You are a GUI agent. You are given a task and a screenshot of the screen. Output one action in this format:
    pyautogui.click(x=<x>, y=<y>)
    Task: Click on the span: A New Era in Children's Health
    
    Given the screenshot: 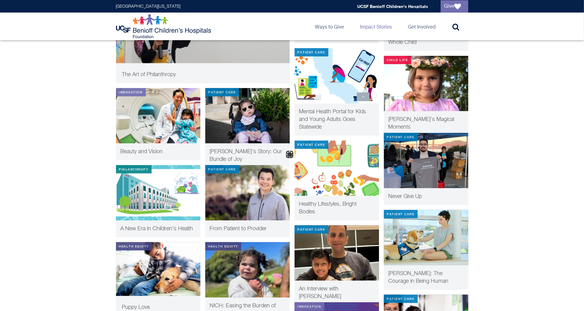 What is the action you would take?
    pyautogui.click(x=157, y=229)
    